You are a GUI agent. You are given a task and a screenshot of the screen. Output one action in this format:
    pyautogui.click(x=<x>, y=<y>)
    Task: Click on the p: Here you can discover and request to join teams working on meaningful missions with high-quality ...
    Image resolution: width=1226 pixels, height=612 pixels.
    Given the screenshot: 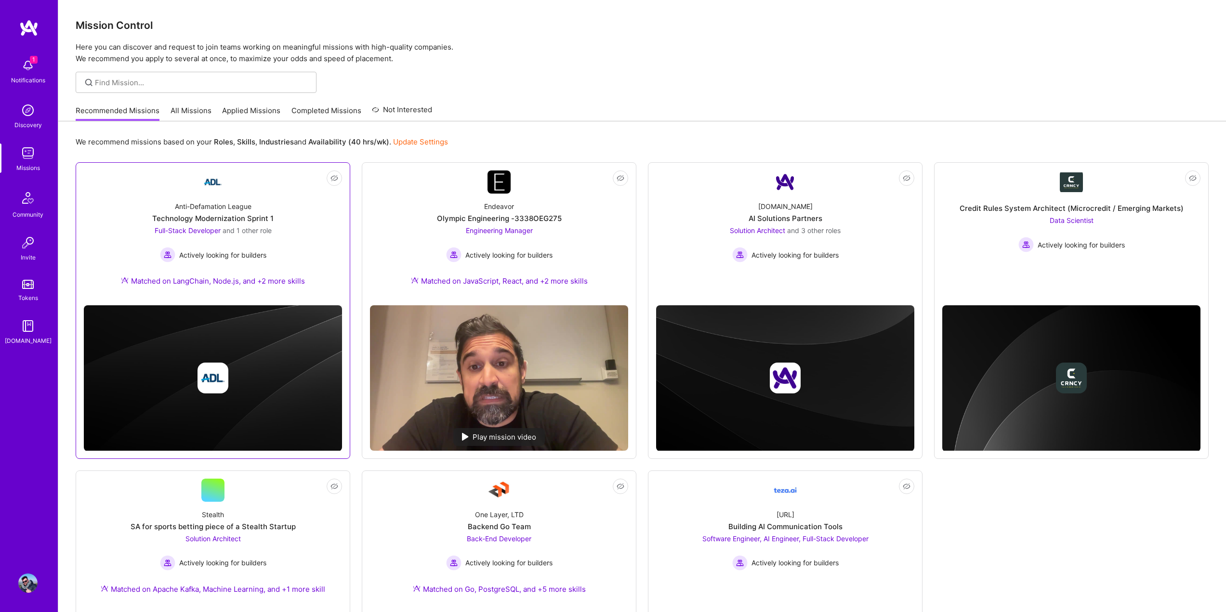 What is the action you would take?
    pyautogui.click(x=642, y=53)
    